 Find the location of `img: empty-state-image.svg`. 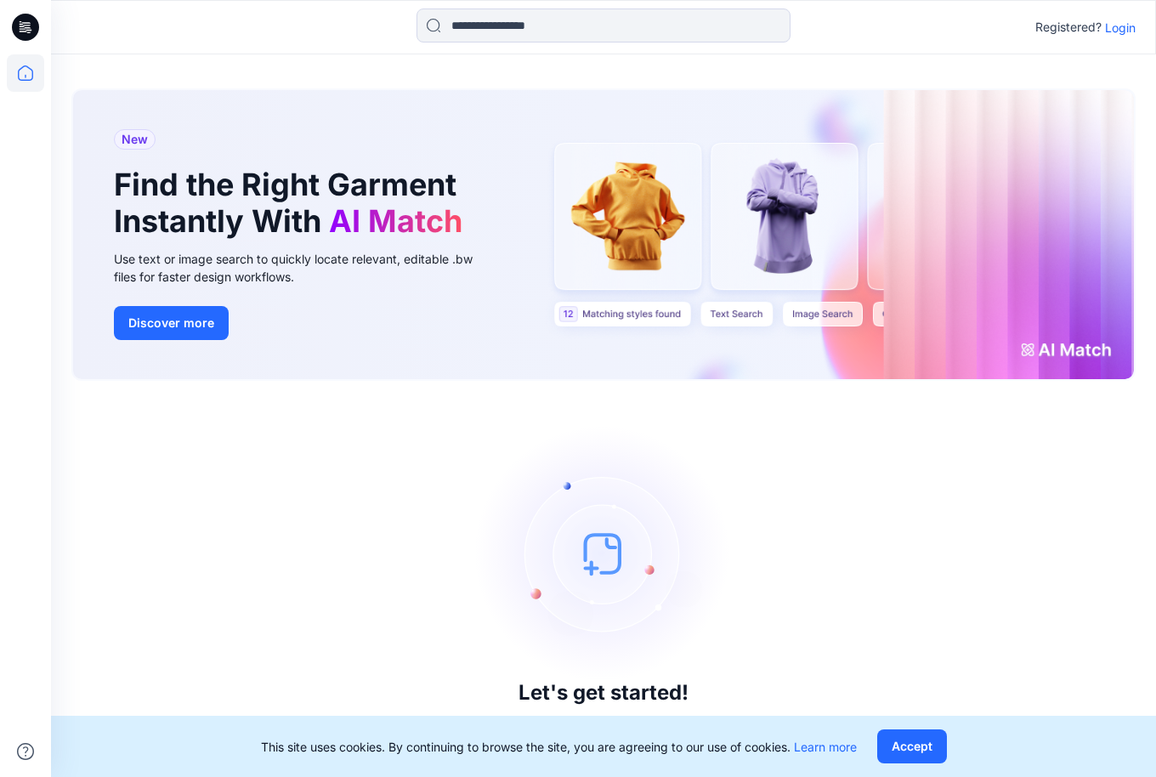

img: empty-state-image.svg is located at coordinates (604, 553).